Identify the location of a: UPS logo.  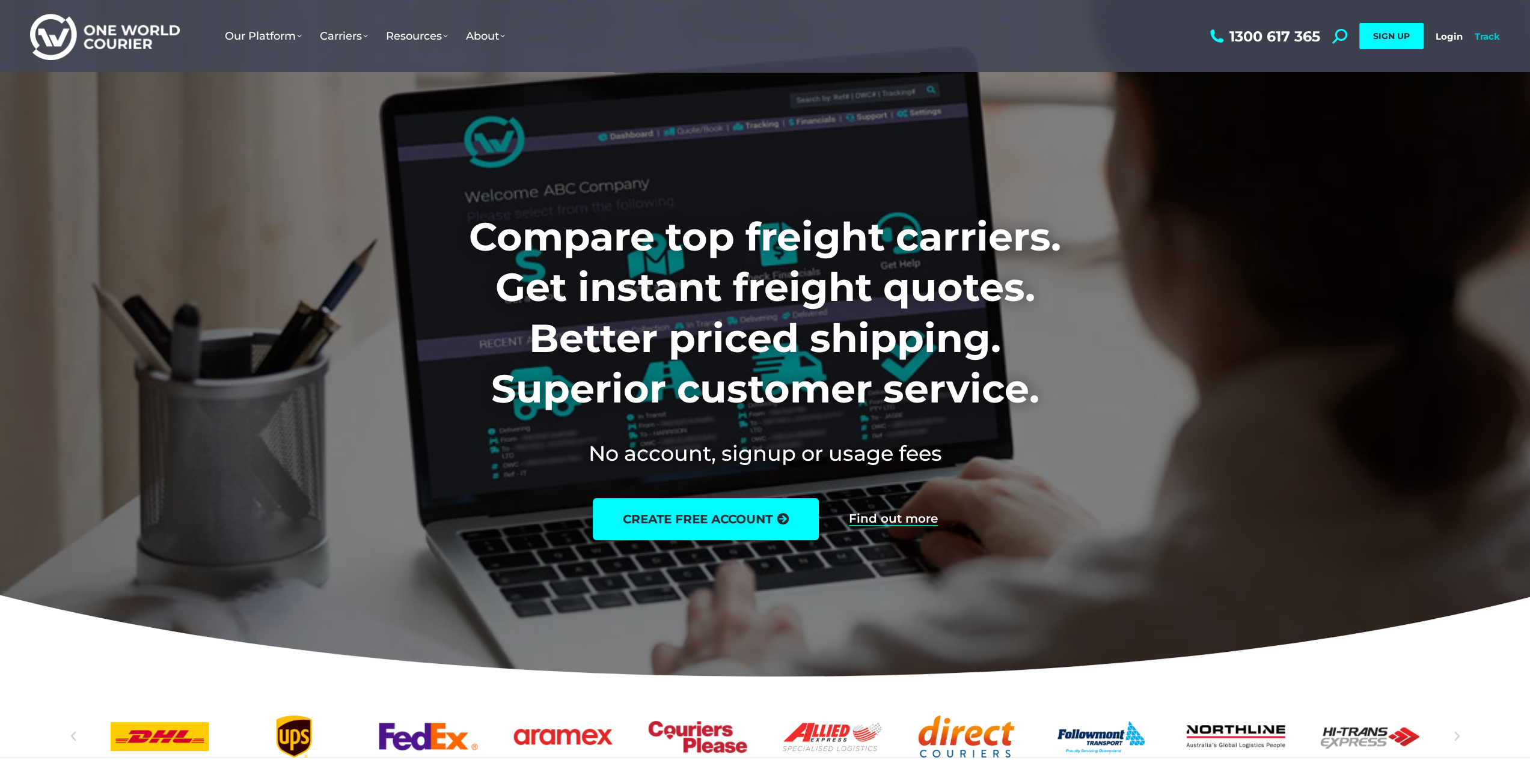
(294, 737).